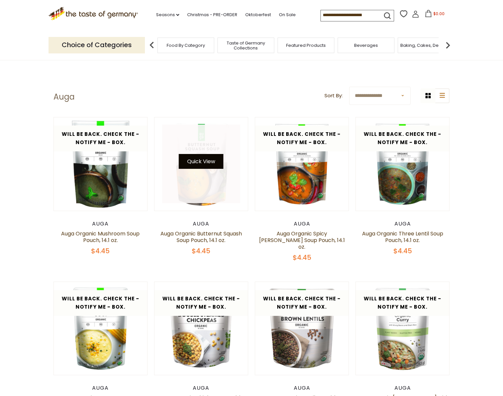 This screenshot has height=396, width=503. I want to click on span: Taste of Germany Collections, so click(246, 46).